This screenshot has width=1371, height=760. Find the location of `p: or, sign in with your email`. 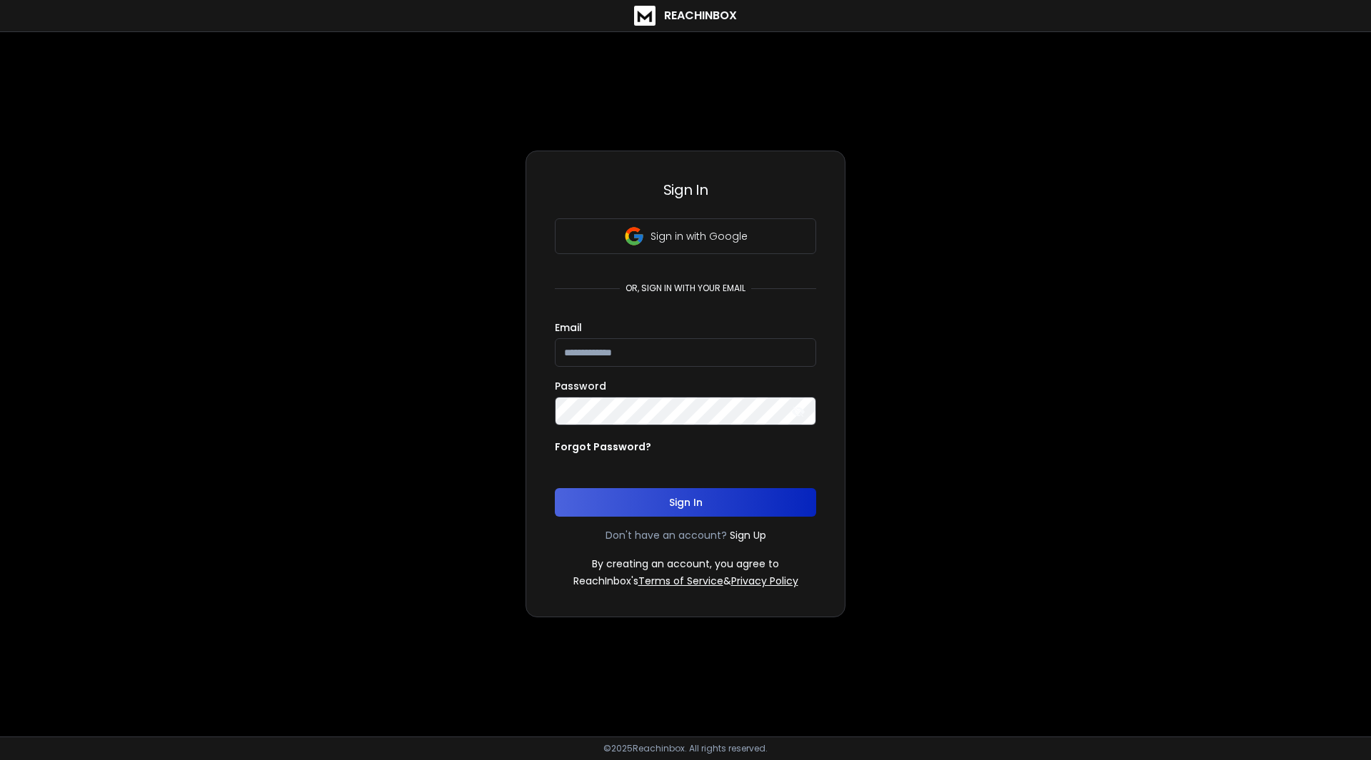

p: or, sign in with your email is located at coordinates (685, 288).